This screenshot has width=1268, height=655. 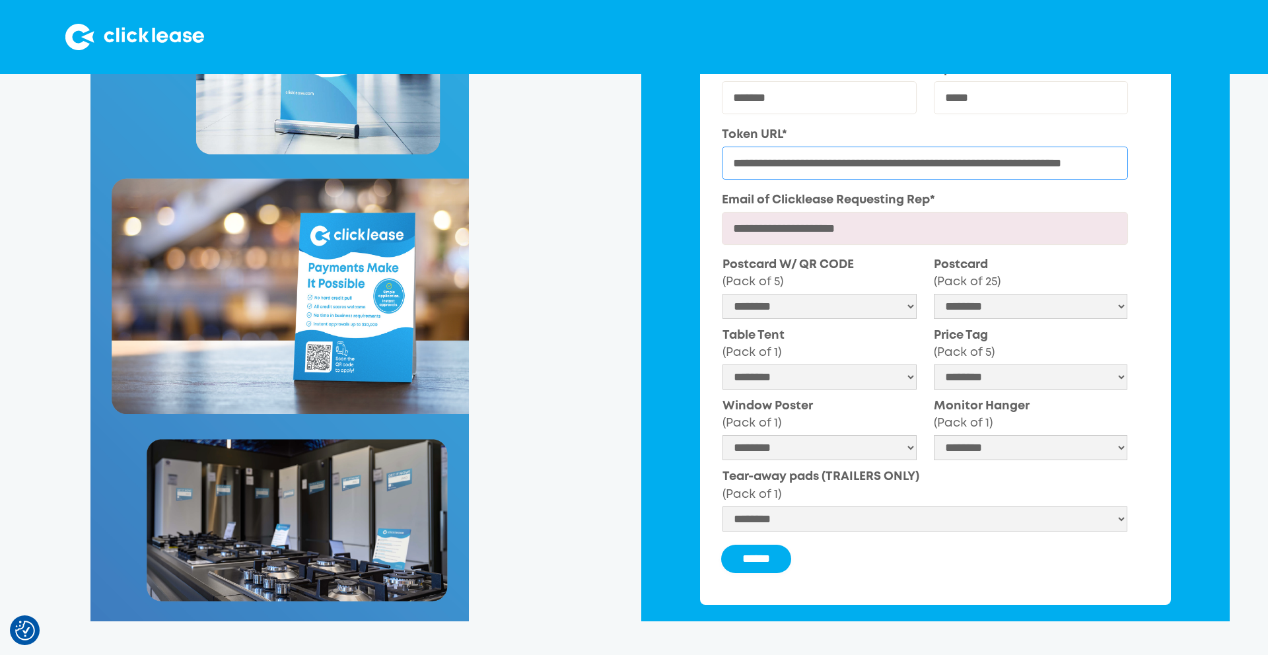 What do you see at coordinates (967, 282) in the screenshot?
I see `span: (Pack of 25)` at bounding box center [967, 282].